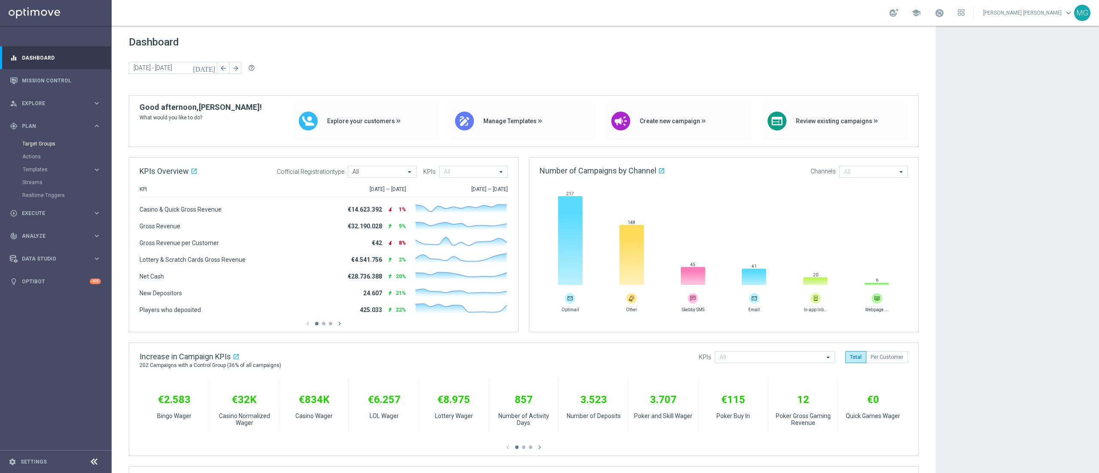  Describe the element at coordinates (62, 169) in the screenshot. I see `button: Templates keyboard_arrow_right` at that location.